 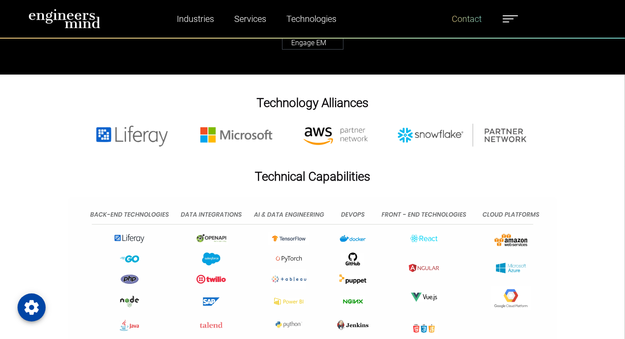 I want to click on a: Contact, so click(x=466, y=19).